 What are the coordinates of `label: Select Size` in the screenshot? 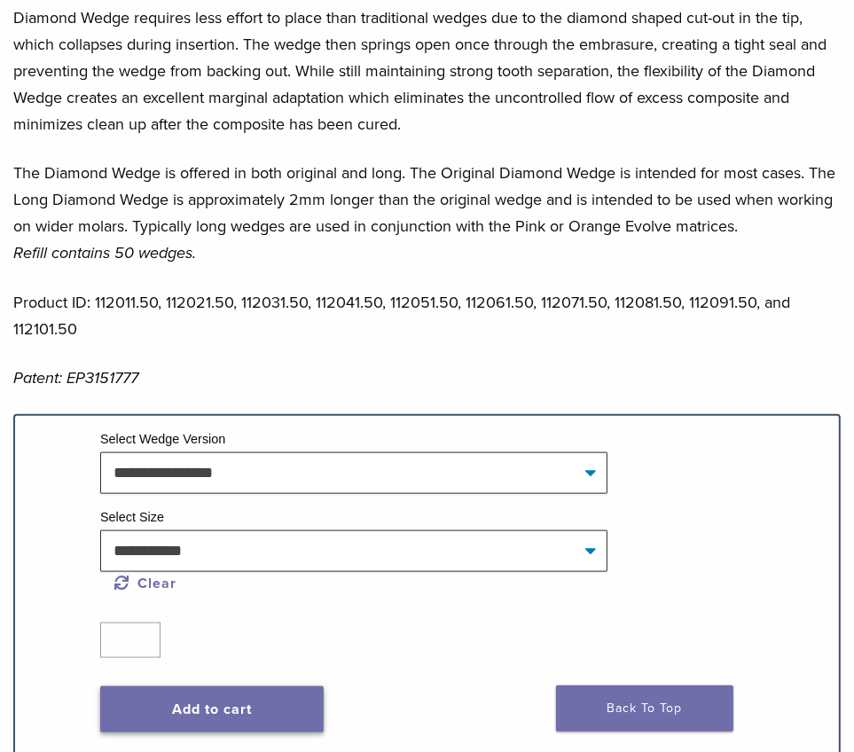 It's located at (132, 517).